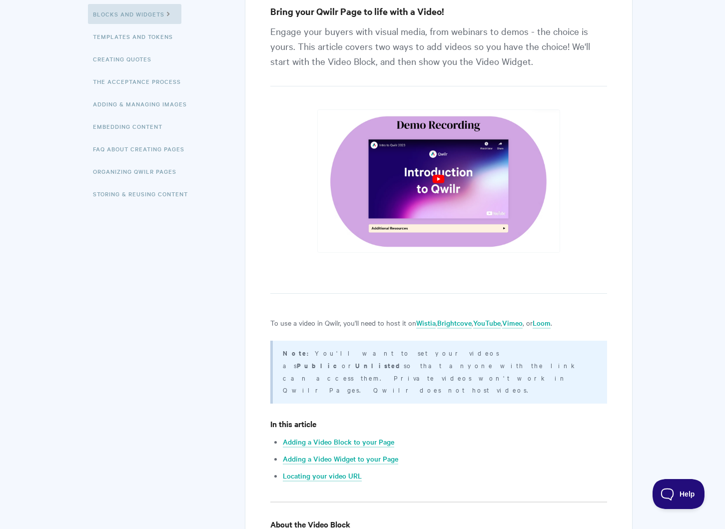 Image resolution: width=725 pixels, height=529 pixels. Describe the element at coordinates (438, 323) in the screenshot. I see `p: To use a video in Qwilr, you'll need to host it on , , , , or .` at that location.